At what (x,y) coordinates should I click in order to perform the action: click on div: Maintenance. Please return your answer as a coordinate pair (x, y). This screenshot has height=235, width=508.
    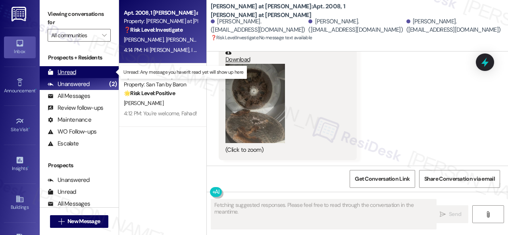
    Looking at the image, I should click on (69, 120).